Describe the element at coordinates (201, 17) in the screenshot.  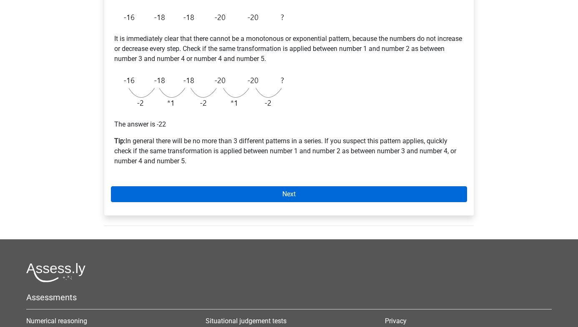
I see `img: Alternating_Example_1.png` at that location.